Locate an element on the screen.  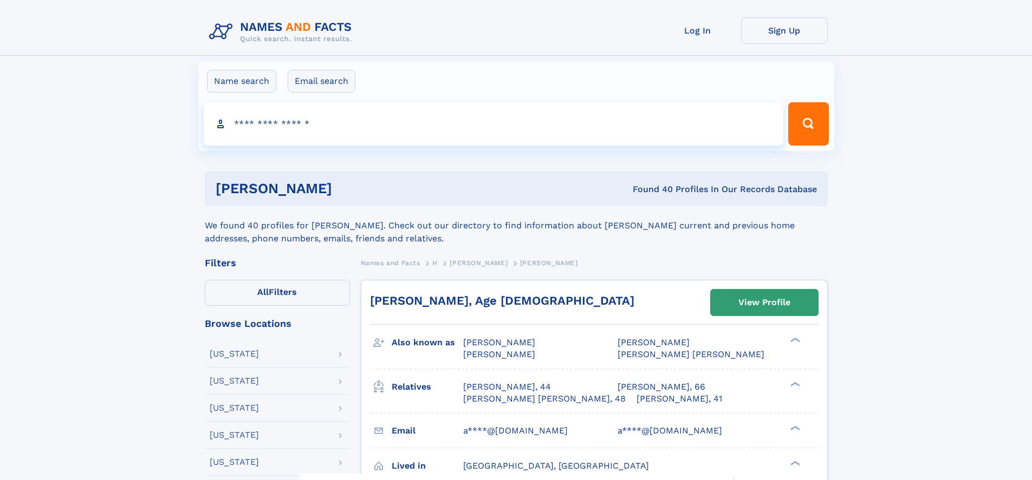
span: H is located at coordinates (435, 263).